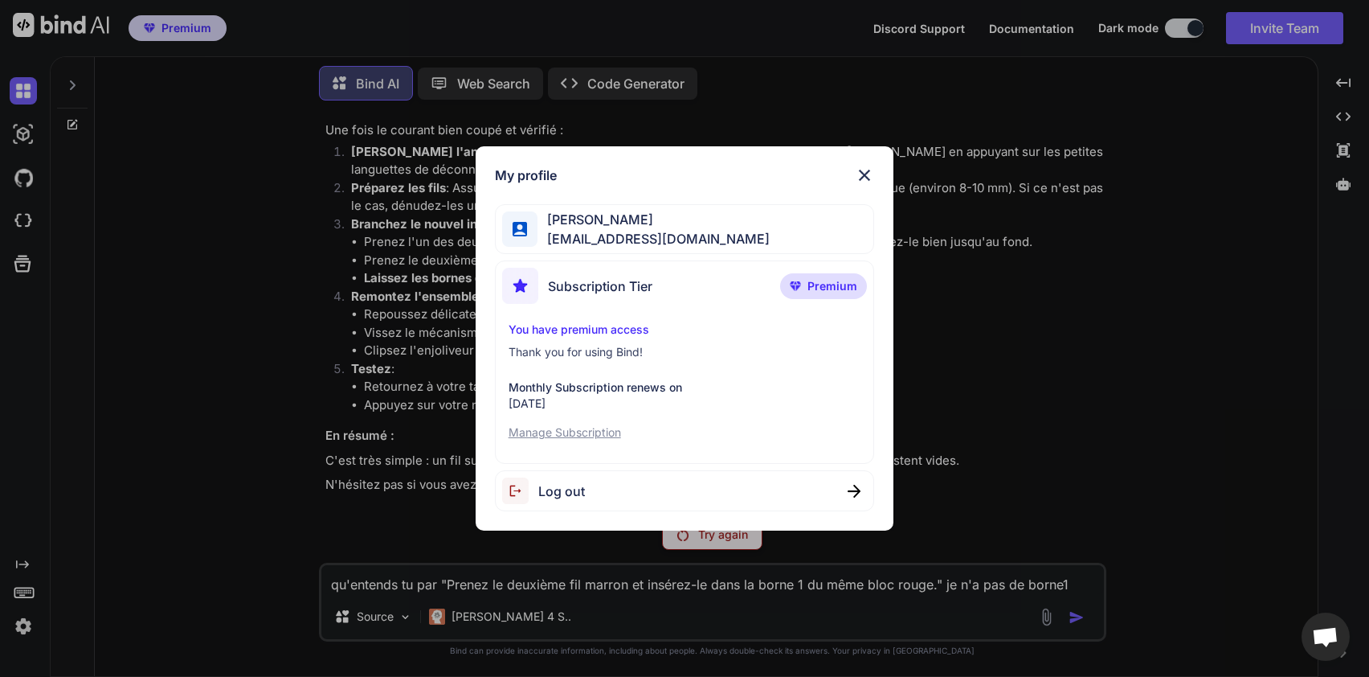  I want to click on img: premium, so click(796, 286).